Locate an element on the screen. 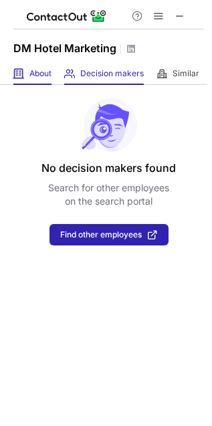  img: ContactOut v5.3.10 is located at coordinates (67, 16).